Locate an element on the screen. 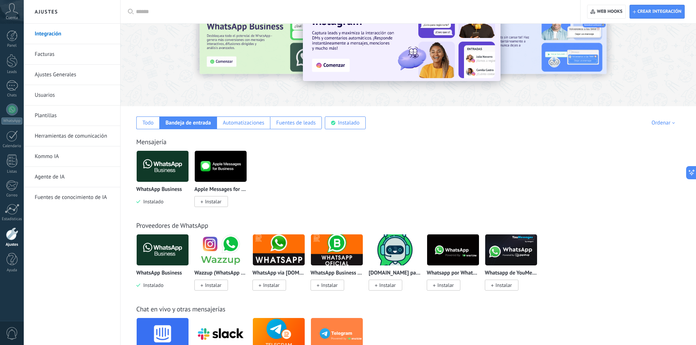 The height and width of the screenshot is (345, 696). a: Agente de IA is located at coordinates (74, 177).